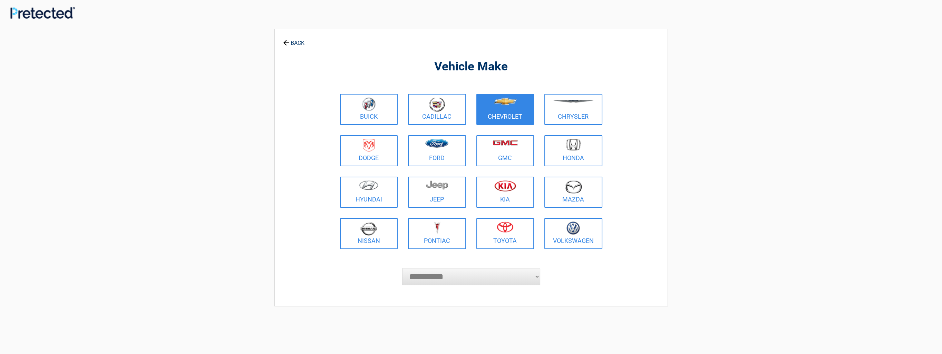 Image resolution: width=942 pixels, height=354 pixels. I want to click on a: Honda, so click(574, 151).